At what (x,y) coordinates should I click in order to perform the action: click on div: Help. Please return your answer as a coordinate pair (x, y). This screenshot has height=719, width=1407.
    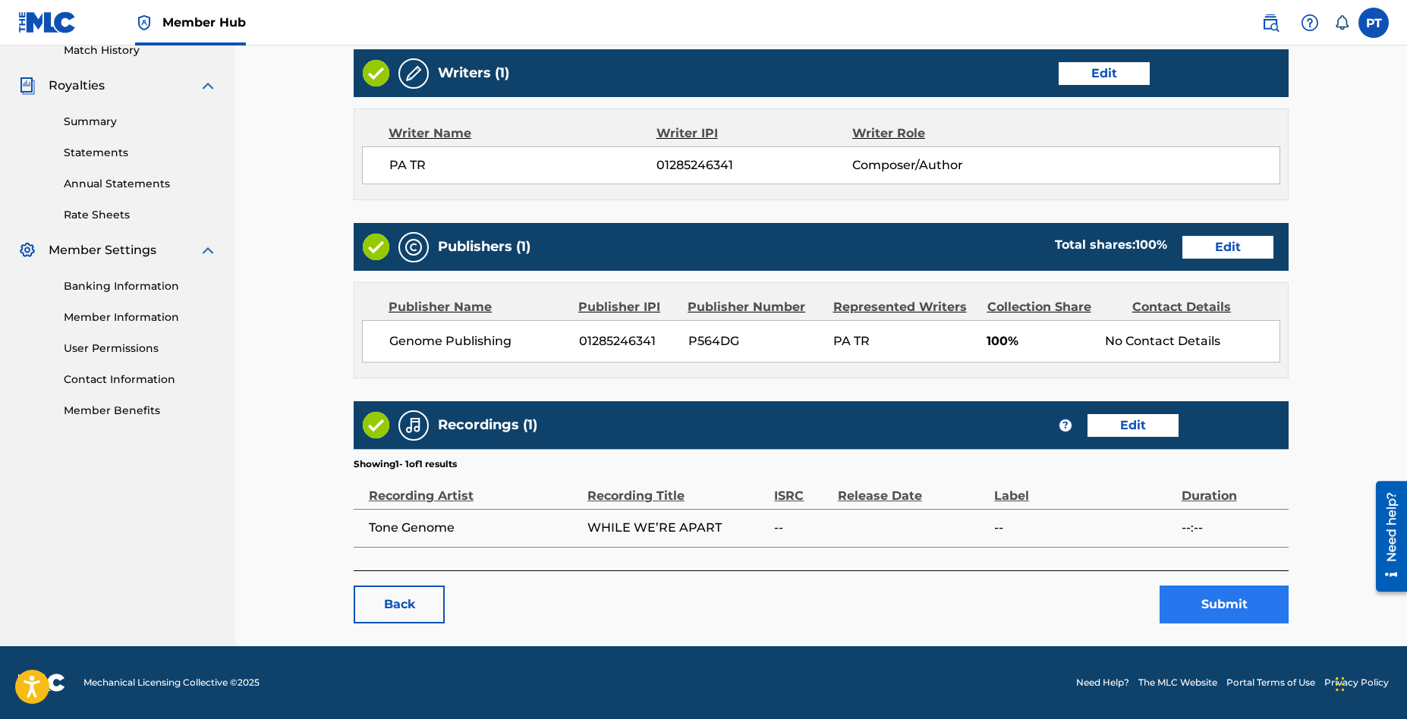
    Looking at the image, I should click on (1309, 23).